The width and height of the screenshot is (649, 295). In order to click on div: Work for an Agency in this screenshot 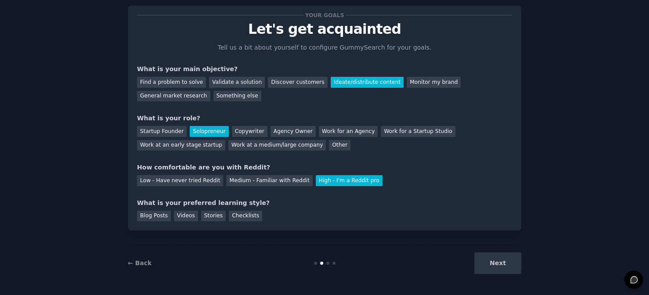, I will do `click(348, 131)`.